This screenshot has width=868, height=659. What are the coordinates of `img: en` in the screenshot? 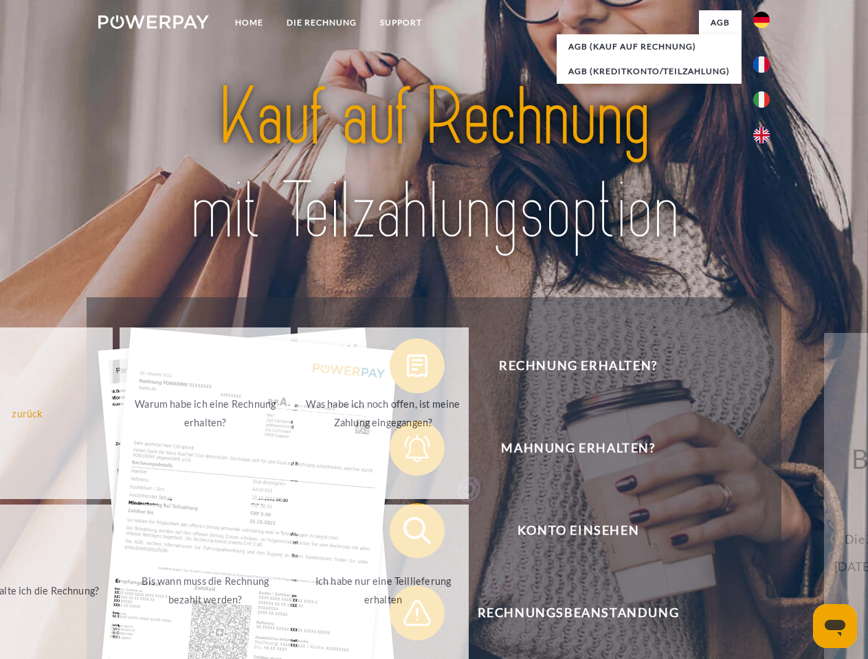 It's located at (761, 135).